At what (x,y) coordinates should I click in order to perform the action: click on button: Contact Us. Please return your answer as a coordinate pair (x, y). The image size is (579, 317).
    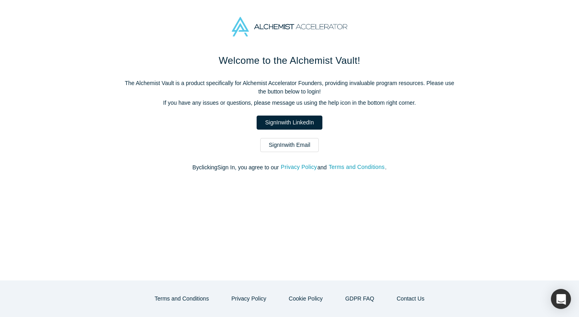
    Looking at the image, I should click on (410, 298).